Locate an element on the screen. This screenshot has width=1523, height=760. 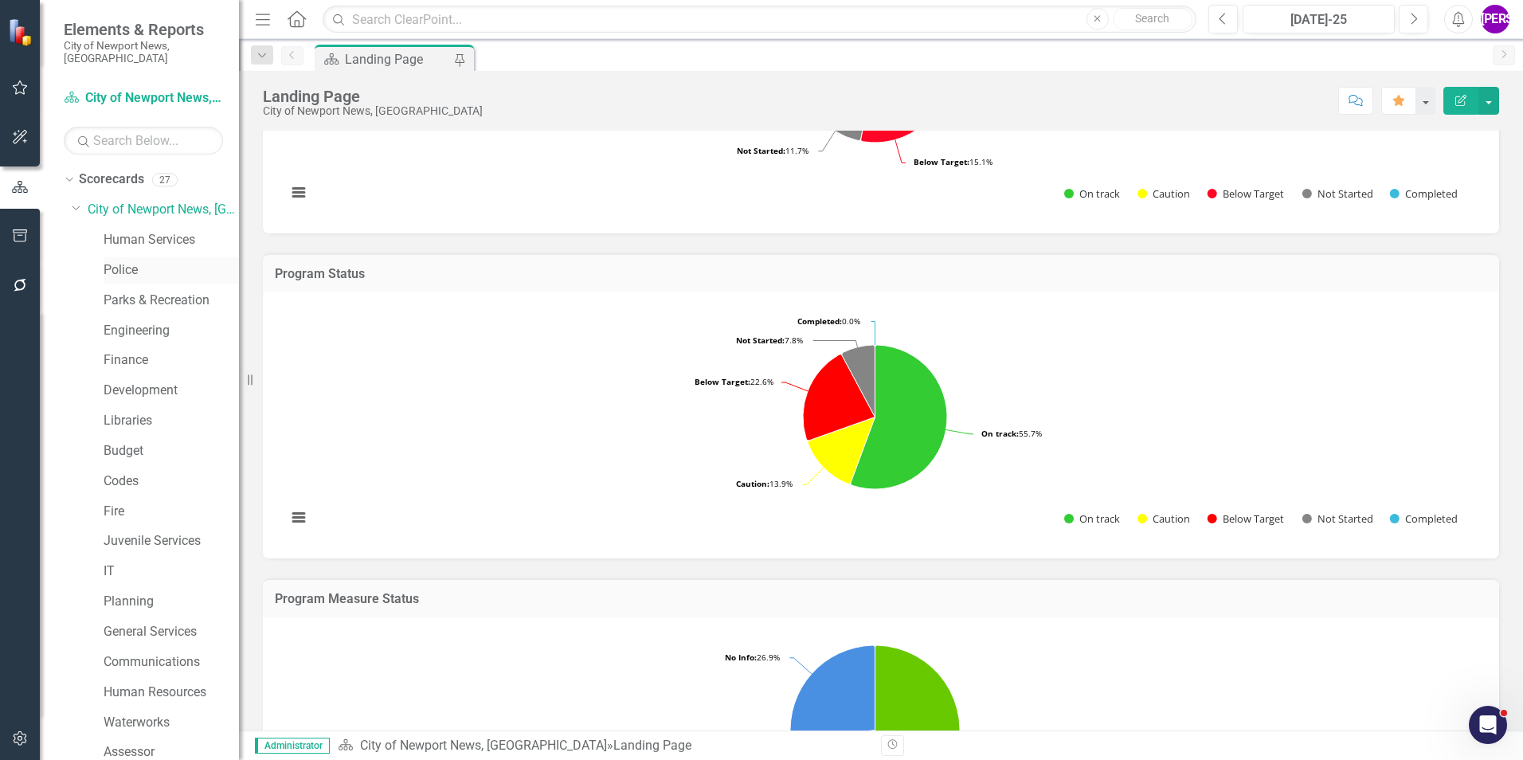
a: Parks & Recreation is located at coordinates (171, 300).